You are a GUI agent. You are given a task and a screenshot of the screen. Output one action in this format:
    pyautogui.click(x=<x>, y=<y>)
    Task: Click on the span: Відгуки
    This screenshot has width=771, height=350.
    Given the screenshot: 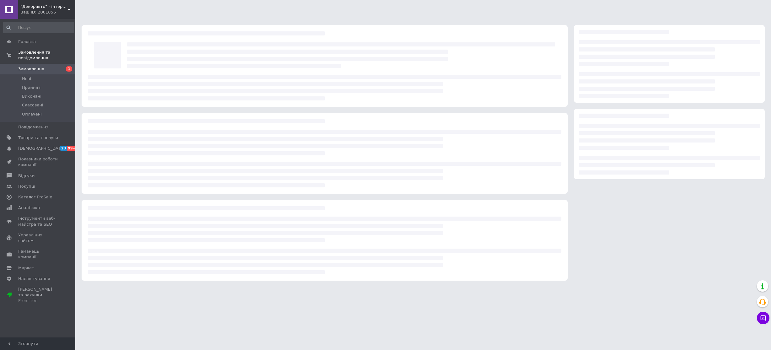 What is the action you would take?
    pyautogui.click(x=26, y=176)
    